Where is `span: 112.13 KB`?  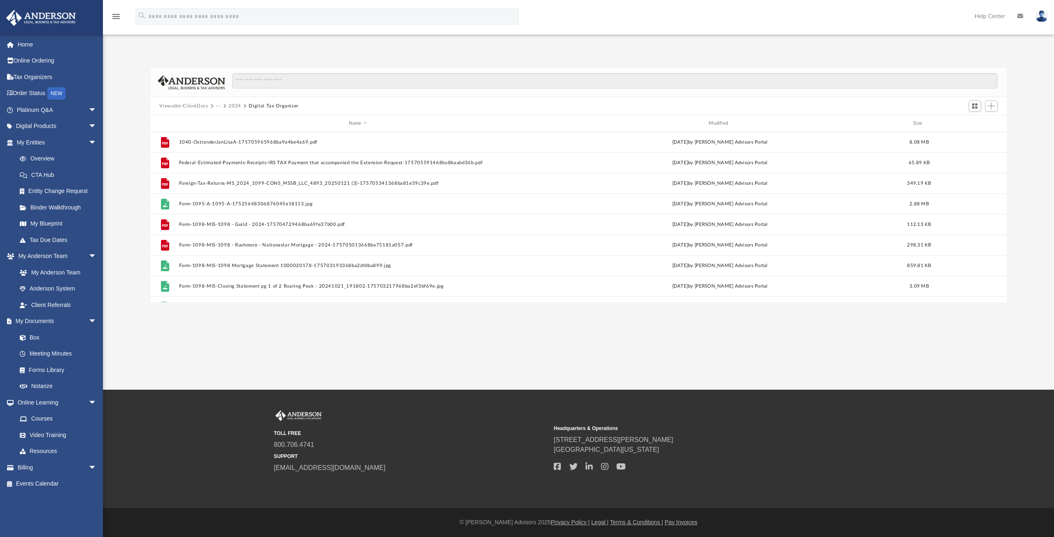 span: 112.13 KB is located at coordinates (919, 224).